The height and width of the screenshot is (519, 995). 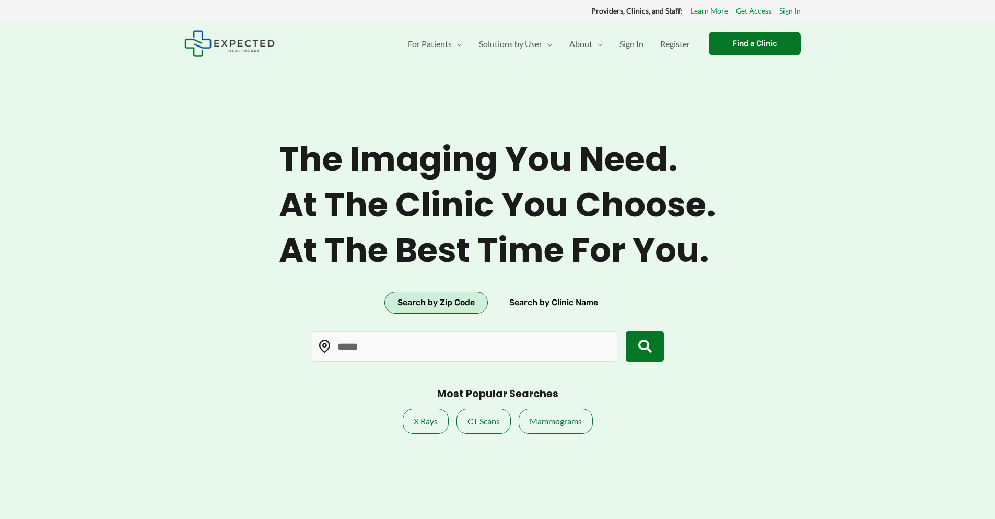 What do you see at coordinates (435, 44) in the screenshot?
I see `a: For PatientsMenu Toggle` at bounding box center [435, 44].